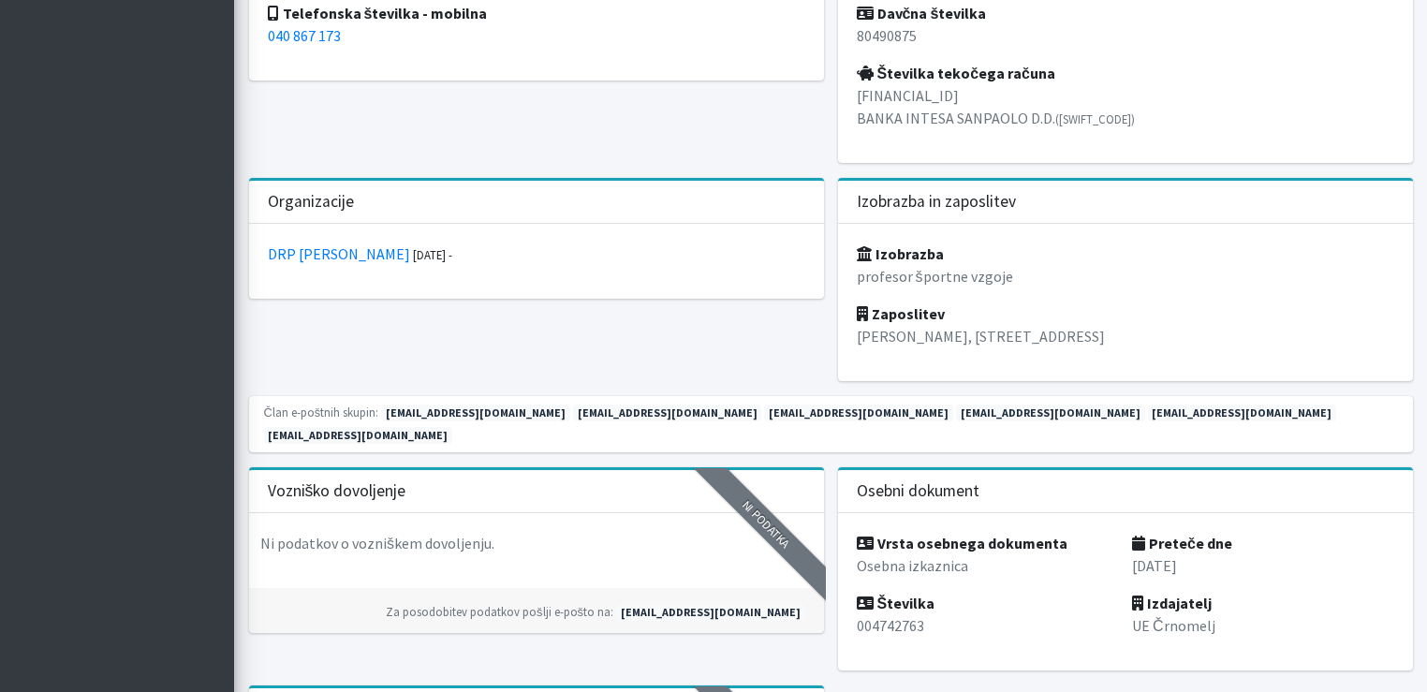  I want to click on strong: Davčna številka, so click(922, 13).